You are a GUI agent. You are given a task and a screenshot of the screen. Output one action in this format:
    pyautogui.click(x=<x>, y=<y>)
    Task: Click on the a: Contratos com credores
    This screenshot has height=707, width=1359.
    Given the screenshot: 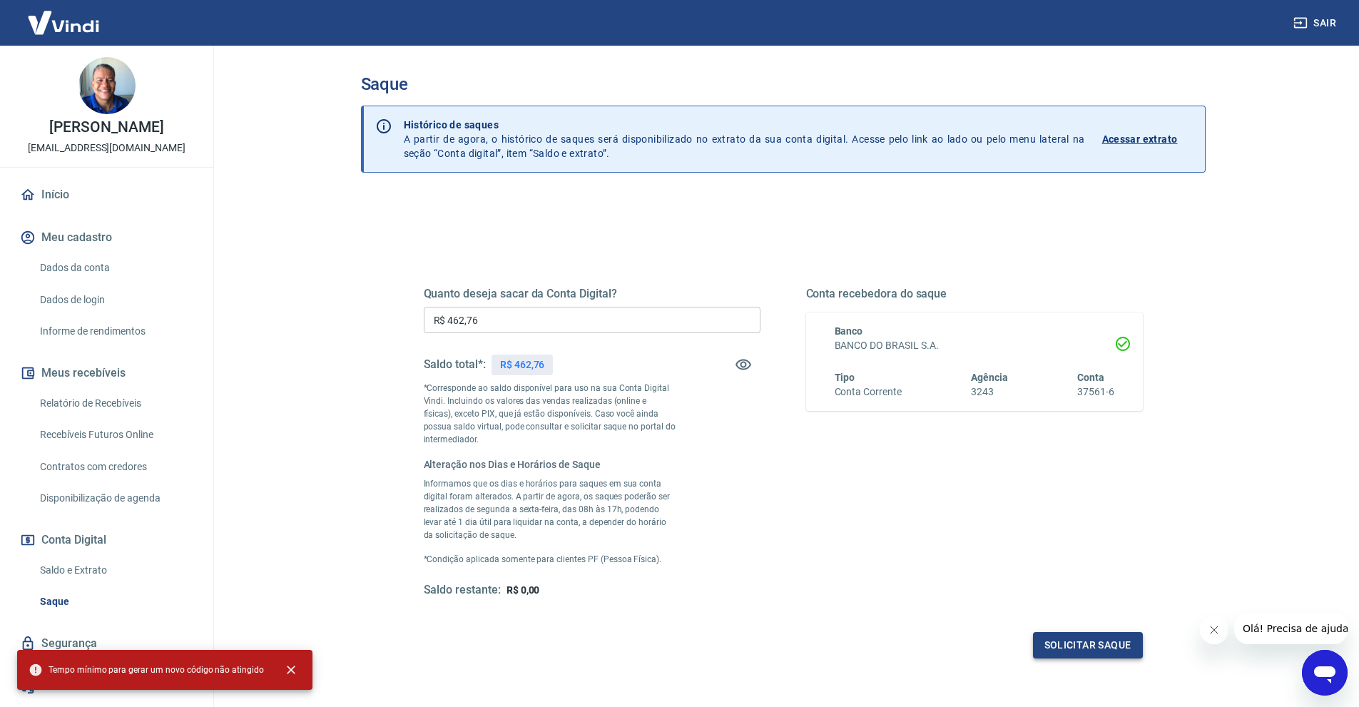 What is the action you would take?
    pyautogui.click(x=115, y=467)
    